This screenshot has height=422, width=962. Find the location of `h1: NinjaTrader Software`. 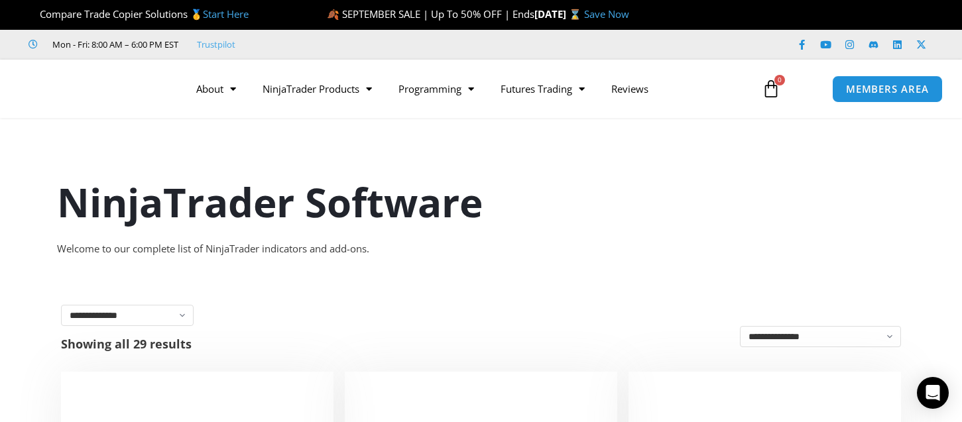

h1: NinjaTrader Software is located at coordinates (481, 202).